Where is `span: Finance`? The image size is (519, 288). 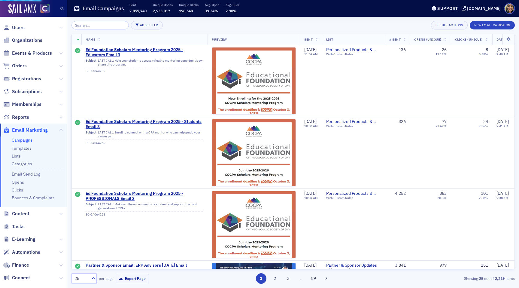
span: Finance is located at coordinates (20, 265).